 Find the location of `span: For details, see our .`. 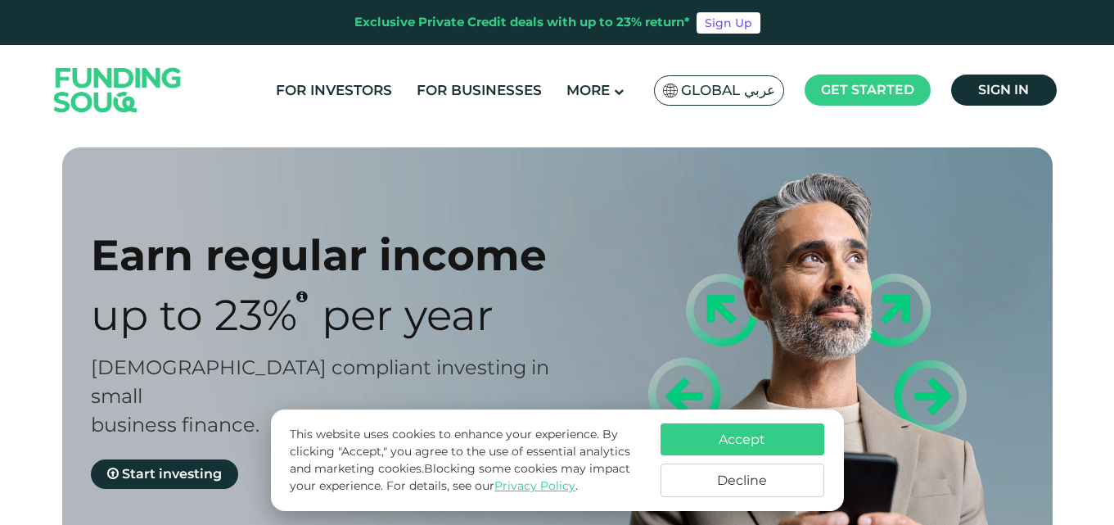

span: For details, see our . is located at coordinates (482, 486).